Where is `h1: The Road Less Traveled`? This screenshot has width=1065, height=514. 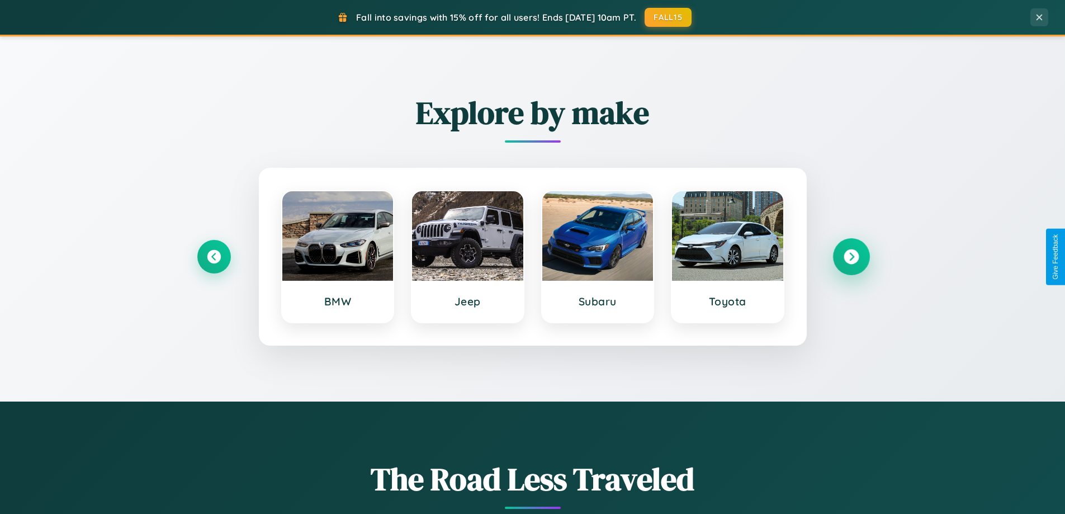 h1: The Road Less Traveled is located at coordinates (533, 479).